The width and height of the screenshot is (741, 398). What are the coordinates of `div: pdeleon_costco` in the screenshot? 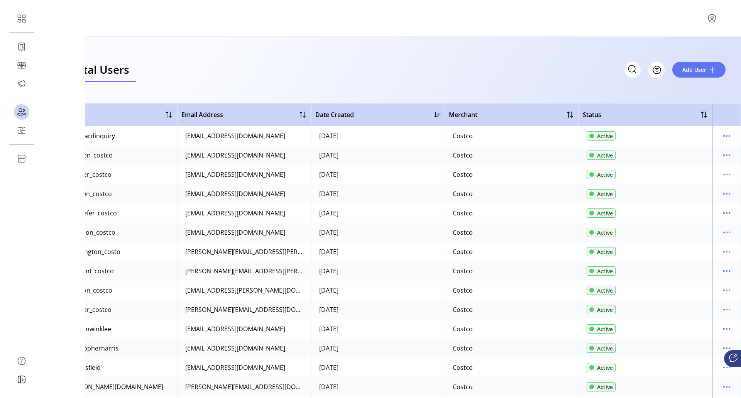 It's located at (89, 155).